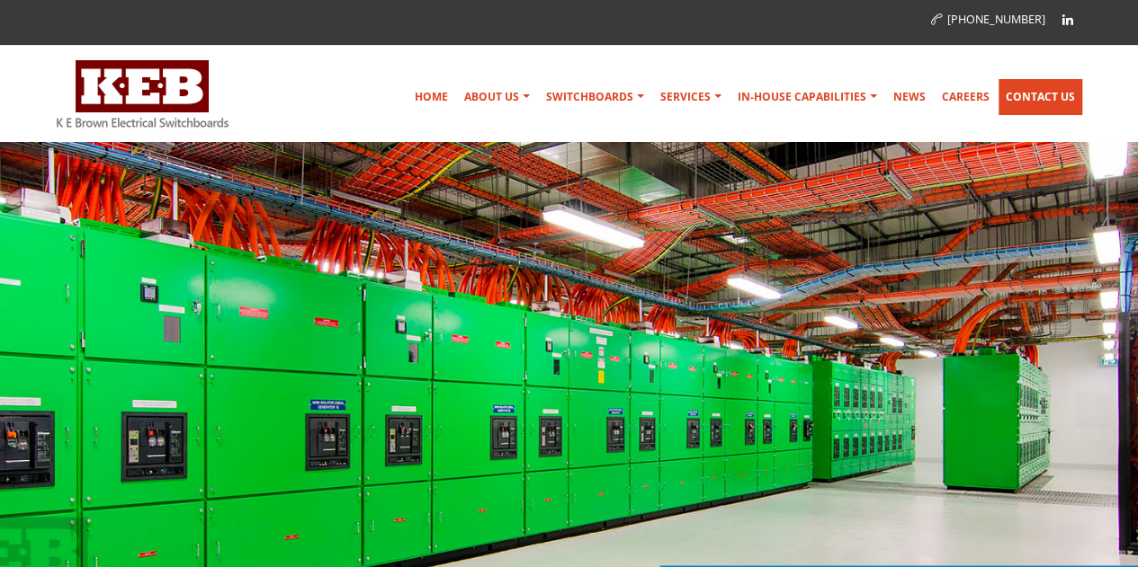 This screenshot has height=567, width=1138. Describe the element at coordinates (431, 97) in the screenshot. I see `a: Home` at that location.